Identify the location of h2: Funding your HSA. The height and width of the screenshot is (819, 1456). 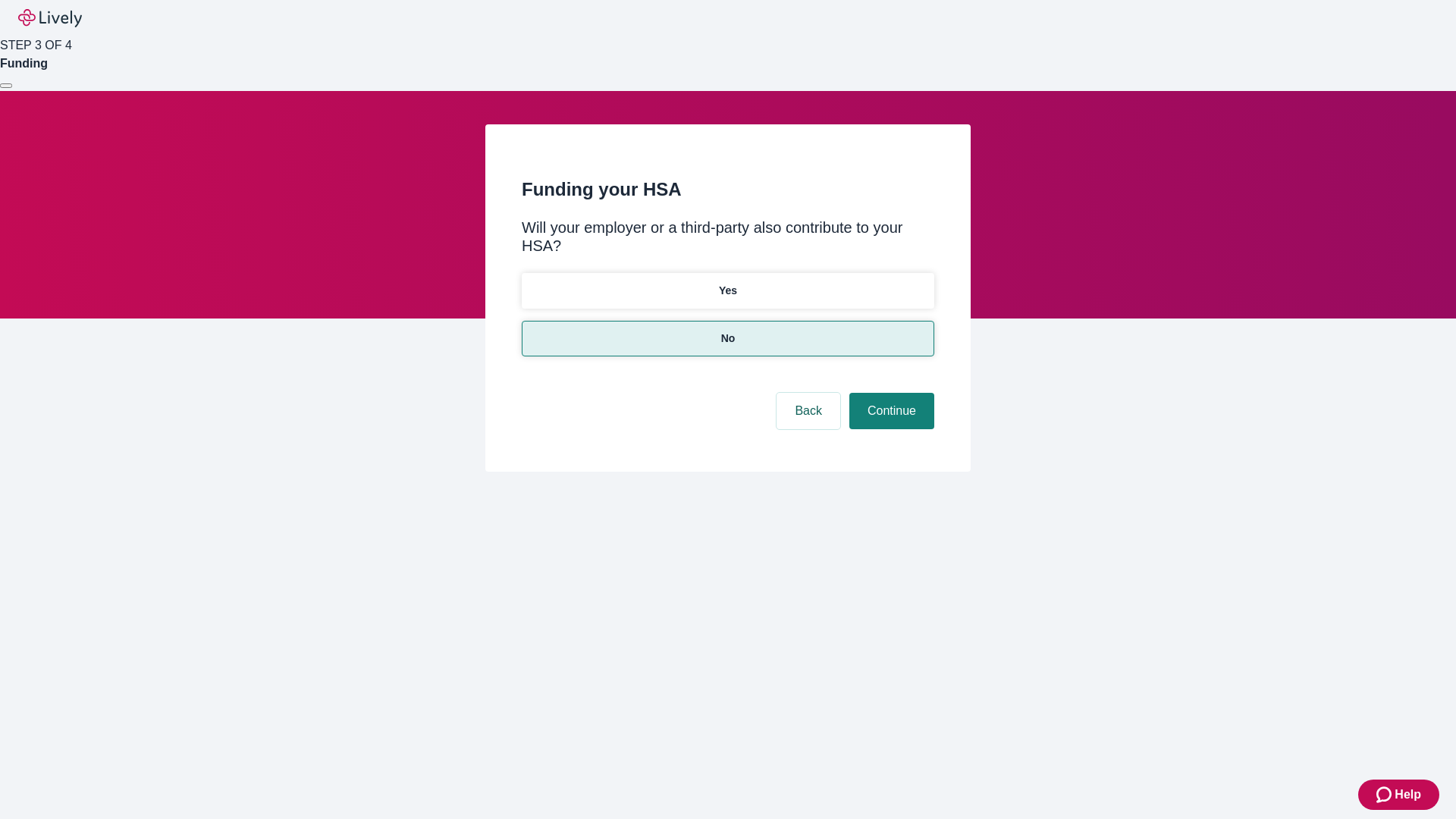
(728, 189).